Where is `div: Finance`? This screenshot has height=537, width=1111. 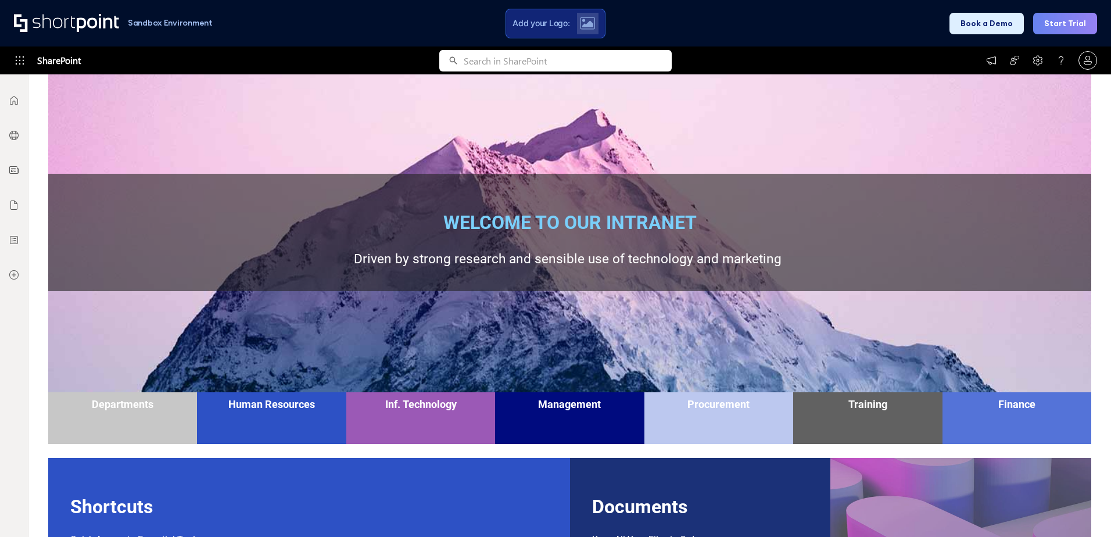 div: Finance is located at coordinates (1017, 404).